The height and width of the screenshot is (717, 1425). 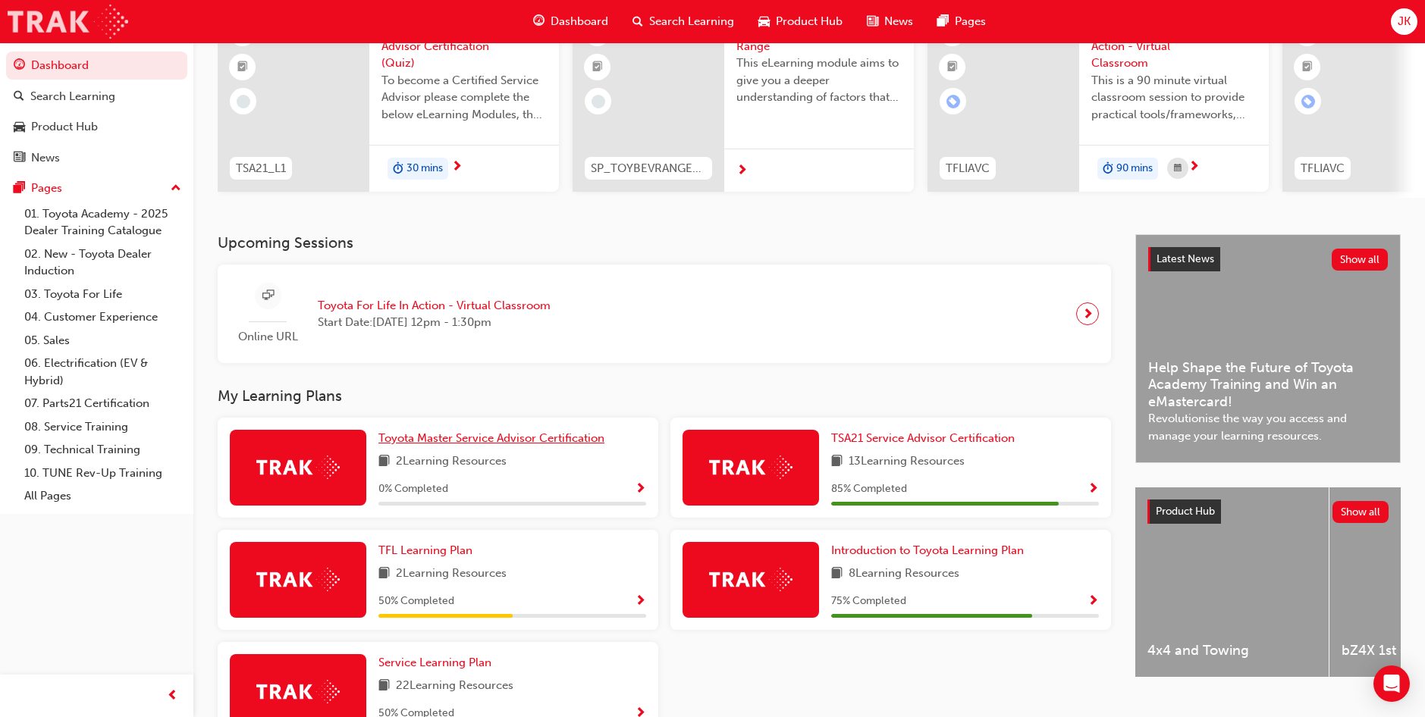 What do you see at coordinates (906, 462) in the screenshot?
I see `span: 13 Learning Resources` at bounding box center [906, 462].